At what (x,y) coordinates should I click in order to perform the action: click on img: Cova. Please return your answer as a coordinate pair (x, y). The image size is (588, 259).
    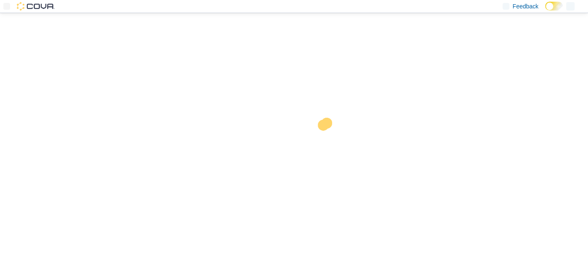
    Looking at the image, I should click on (36, 6).